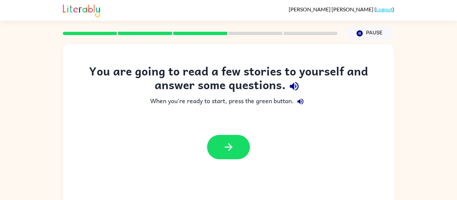  I want to click on div: When you're ready to start, press the green button., so click(229, 102).